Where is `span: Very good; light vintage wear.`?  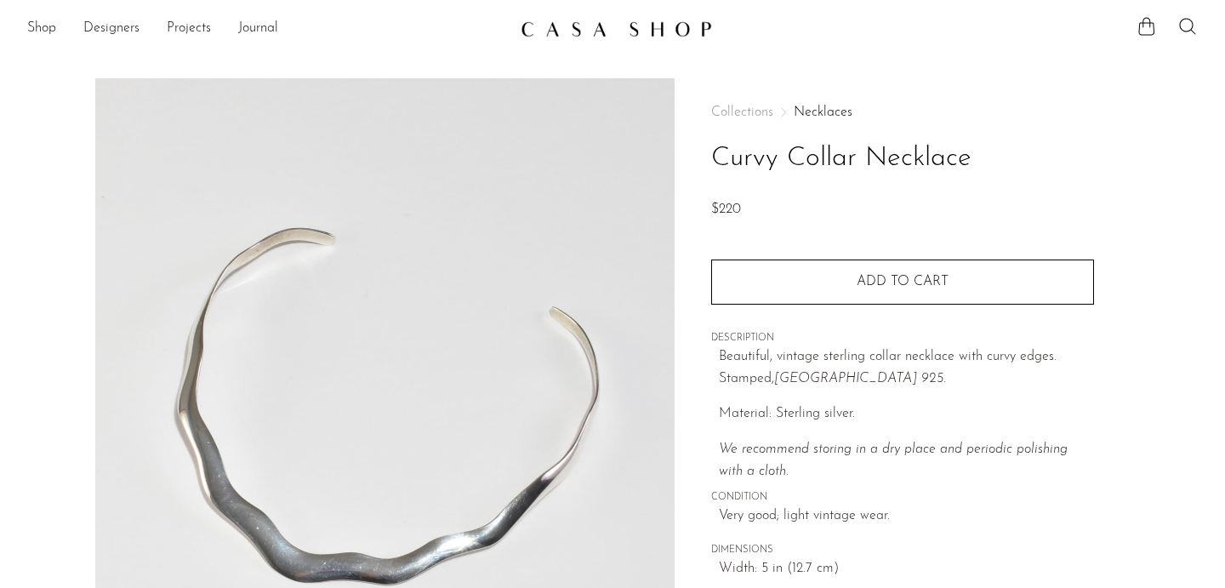
span: Very good; light vintage wear. is located at coordinates (906, 516).